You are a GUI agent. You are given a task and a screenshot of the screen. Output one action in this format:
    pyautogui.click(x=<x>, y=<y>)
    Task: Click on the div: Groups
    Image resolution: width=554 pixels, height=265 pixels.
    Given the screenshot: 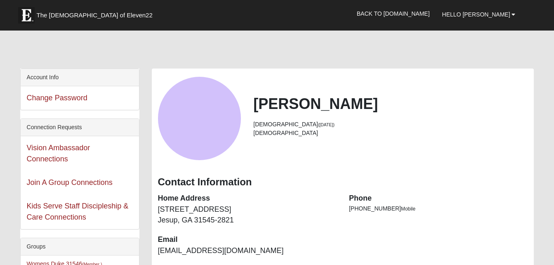 What is the action you would take?
    pyautogui.click(x=80, y=247)
    